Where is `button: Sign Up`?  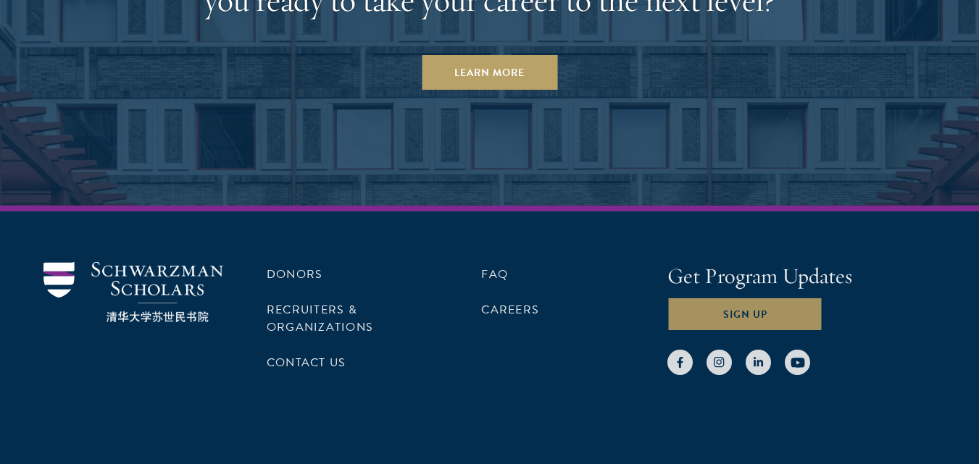 button: Sign Up is located at coordinates (745, 314).